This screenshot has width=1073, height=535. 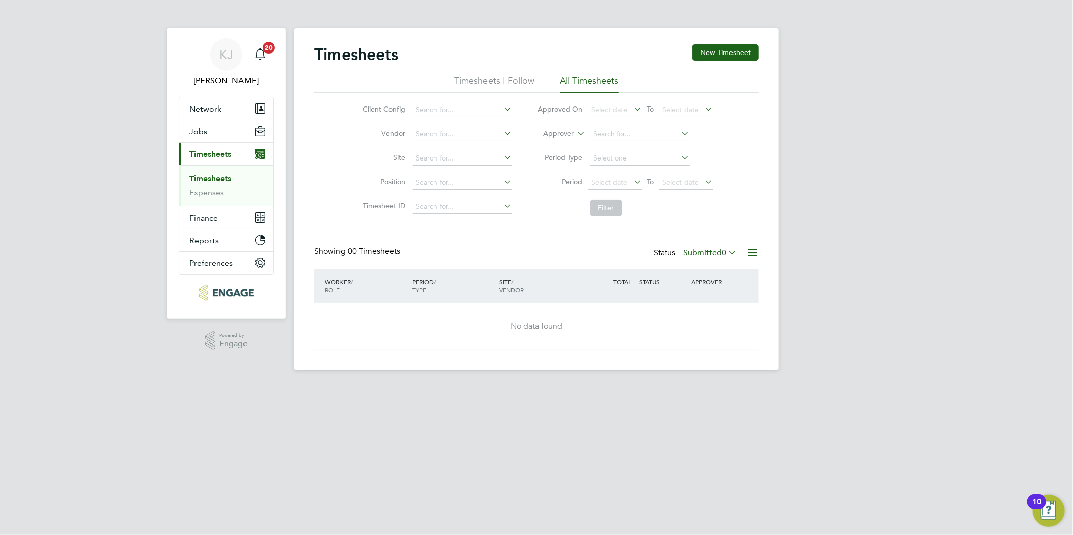 I want to click on div: PERIOD, so click(x=453, y=286).